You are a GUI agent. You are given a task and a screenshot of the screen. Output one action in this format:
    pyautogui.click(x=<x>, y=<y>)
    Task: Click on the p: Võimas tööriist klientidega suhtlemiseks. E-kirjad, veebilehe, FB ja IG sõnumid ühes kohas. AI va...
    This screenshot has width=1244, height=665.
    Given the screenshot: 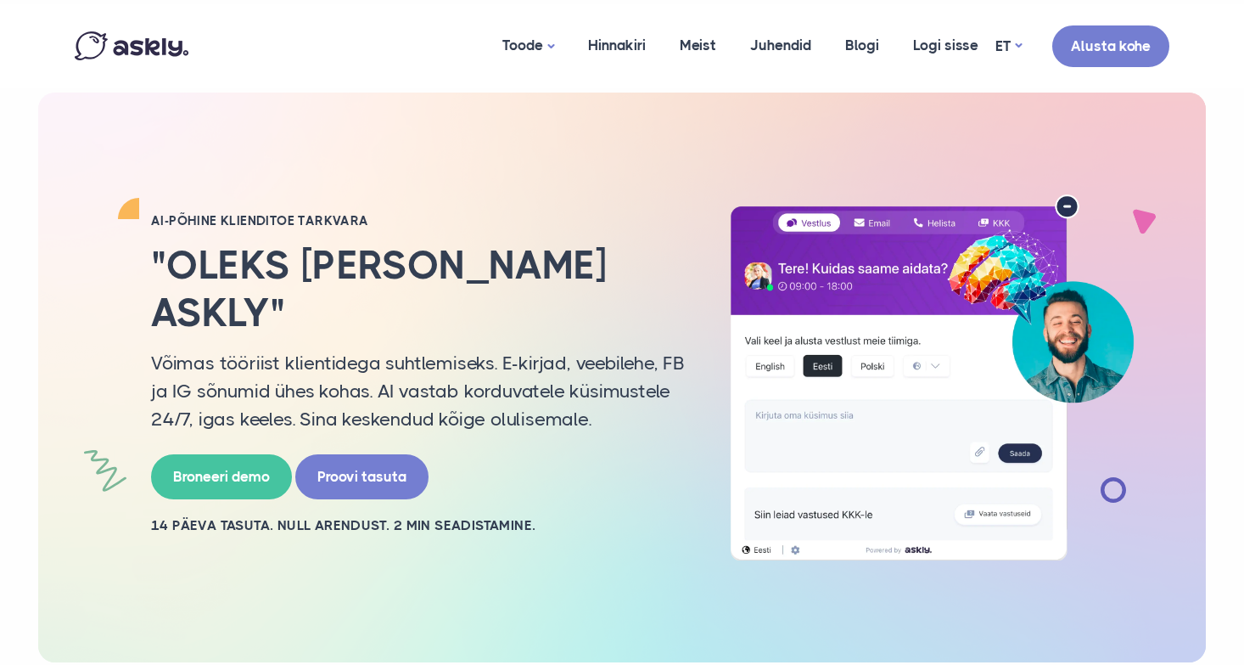 What is the action you would take?
    pyautogui.click(x=418, y=390)
    